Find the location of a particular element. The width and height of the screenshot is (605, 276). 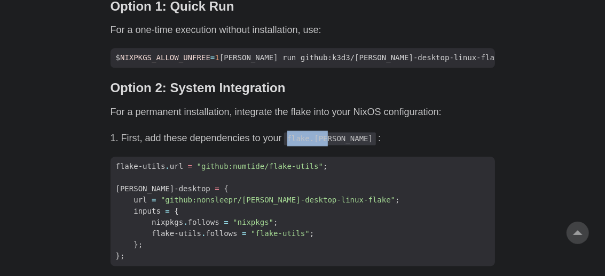

a: go to top is located at coordinates (577, 233).